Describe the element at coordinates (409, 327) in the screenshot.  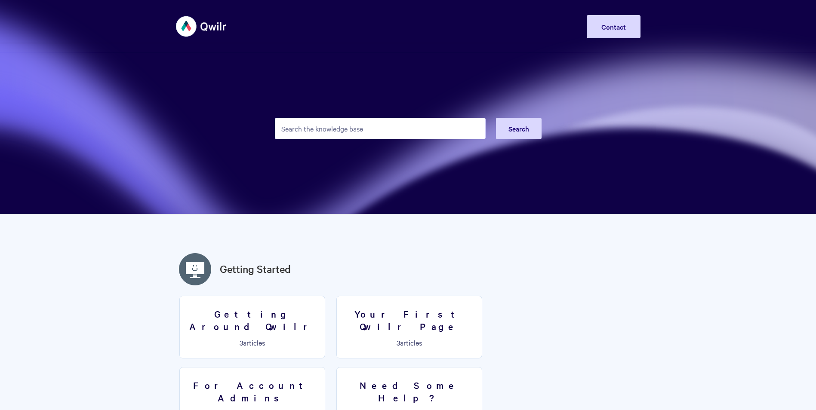
I see `a: Your First Qwilr Page 3articles` at that location.